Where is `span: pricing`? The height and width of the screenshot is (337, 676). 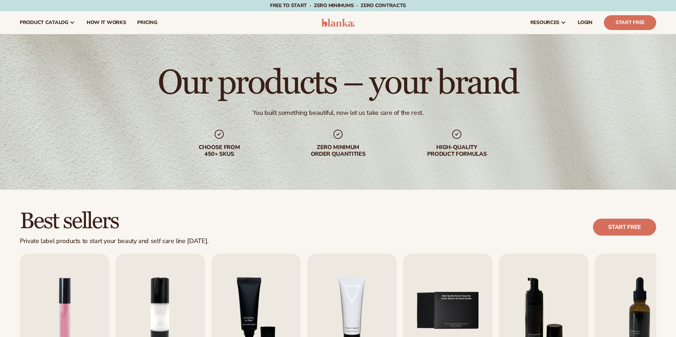 span: pricing is located at coordinates (147, 23).